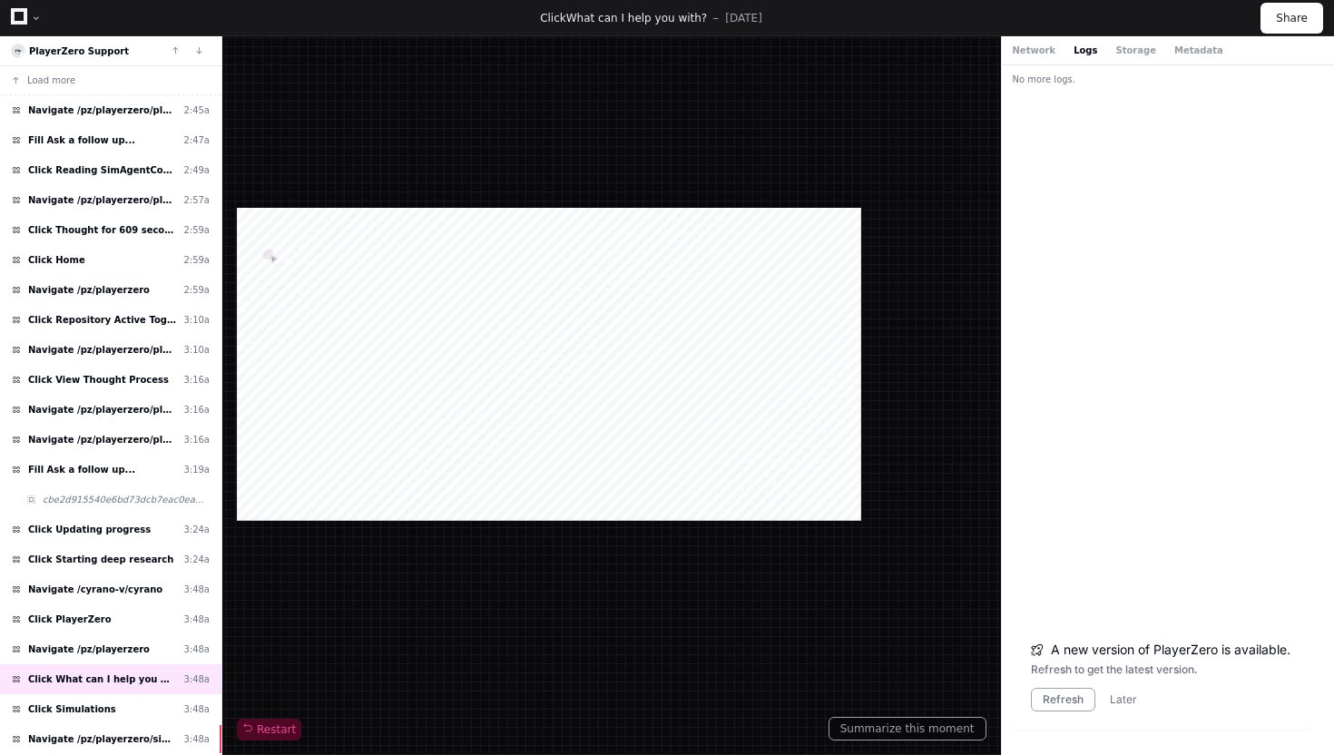 This screenshot has width=1334, height=755. What do you see at coordinates (1035, 50) in the screenshot?
I see `button: Network` at bounding box center [1035, 50].